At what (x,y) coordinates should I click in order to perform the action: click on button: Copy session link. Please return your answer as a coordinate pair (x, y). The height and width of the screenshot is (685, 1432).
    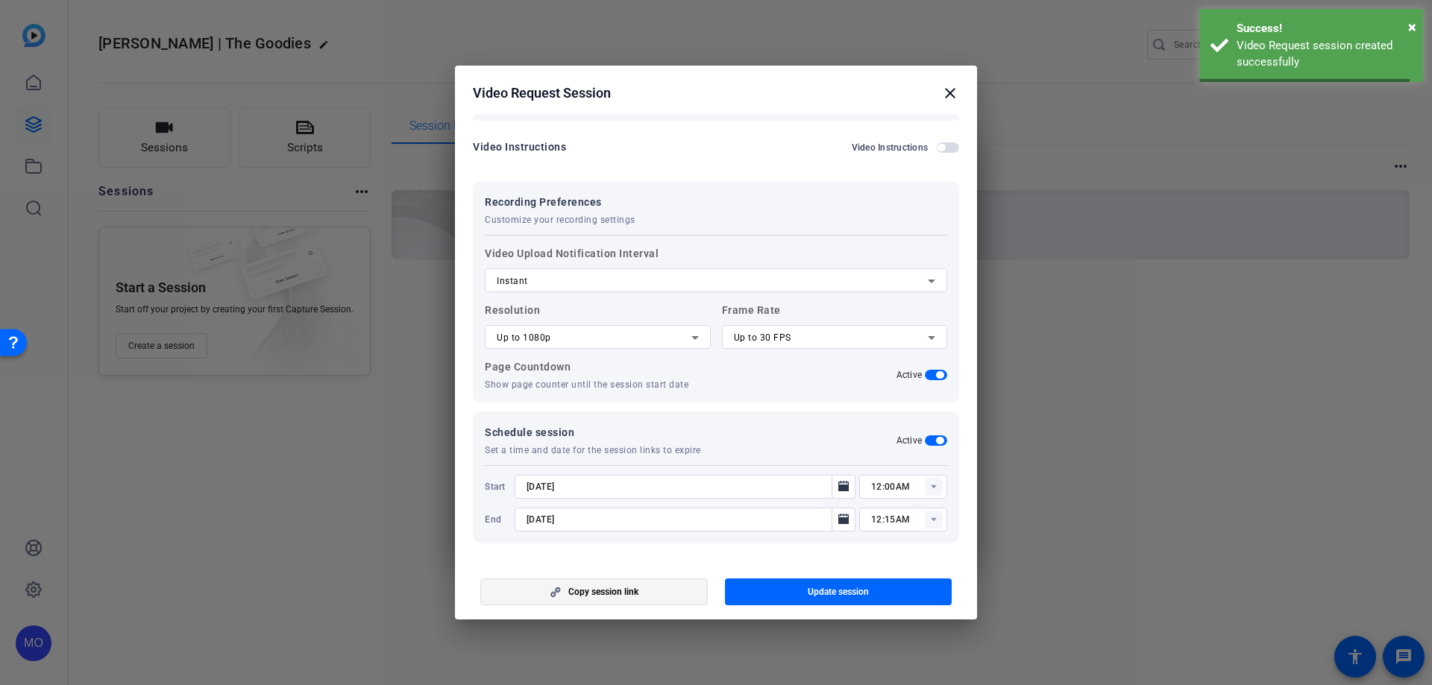
    Looking at the image, I should click on (594, 592).